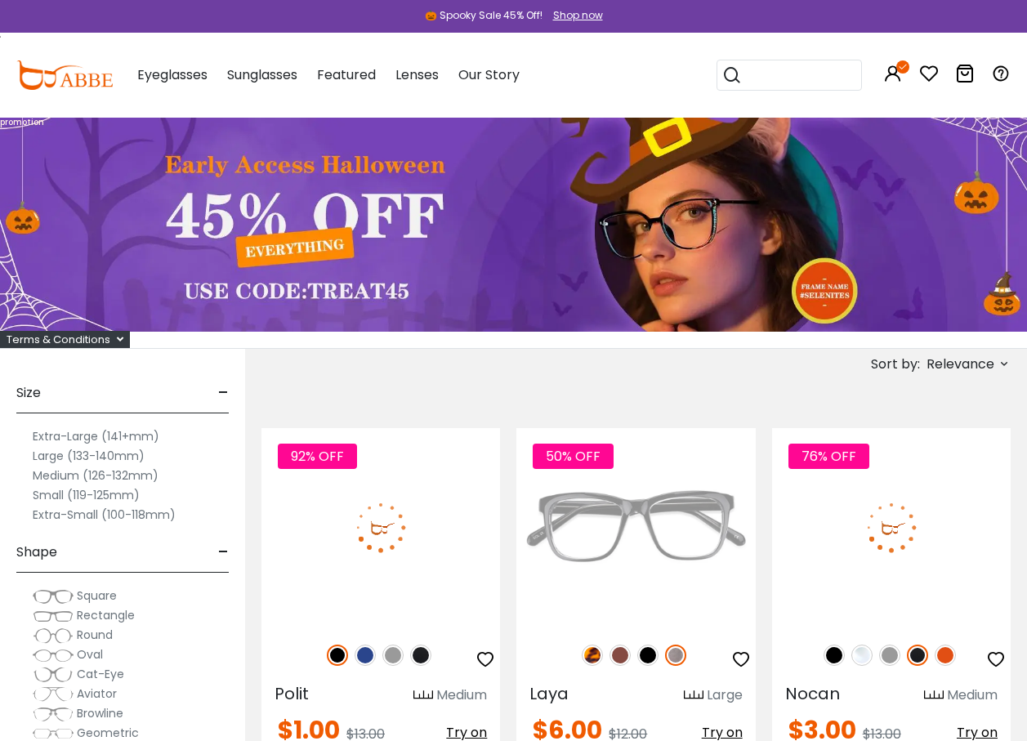 Image resolution: width=1027 pixels, height=741 pixels. What do you see at coordinates (86, 495) in the screenshot?
I see `label: Small (119-125mm)` at bounding box center [86, 495].